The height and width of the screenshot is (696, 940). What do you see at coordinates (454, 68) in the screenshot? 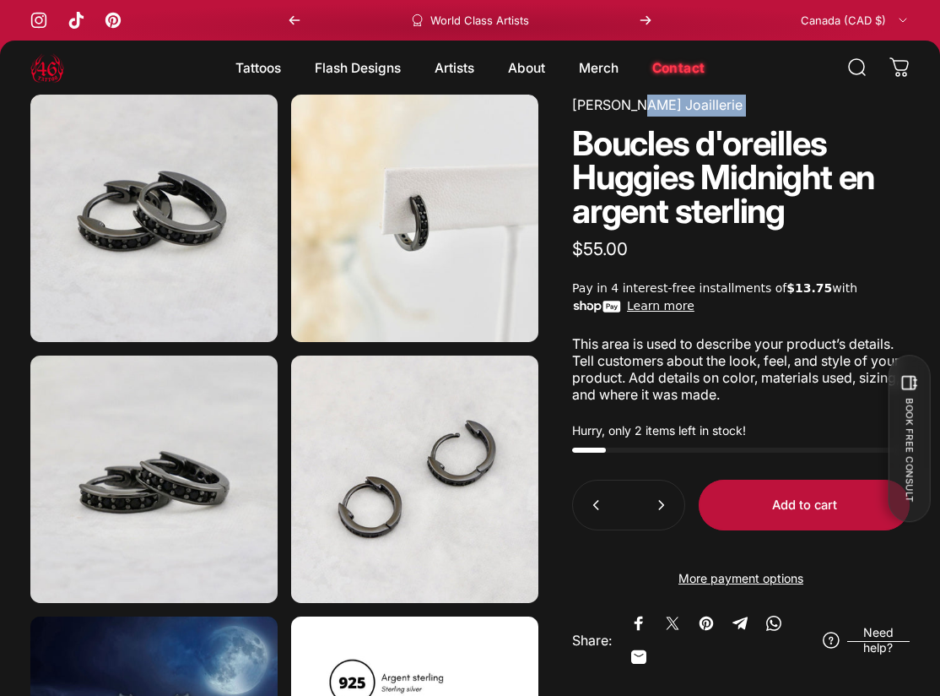
I see `summary: Artists` at bounding box center [454, 68].